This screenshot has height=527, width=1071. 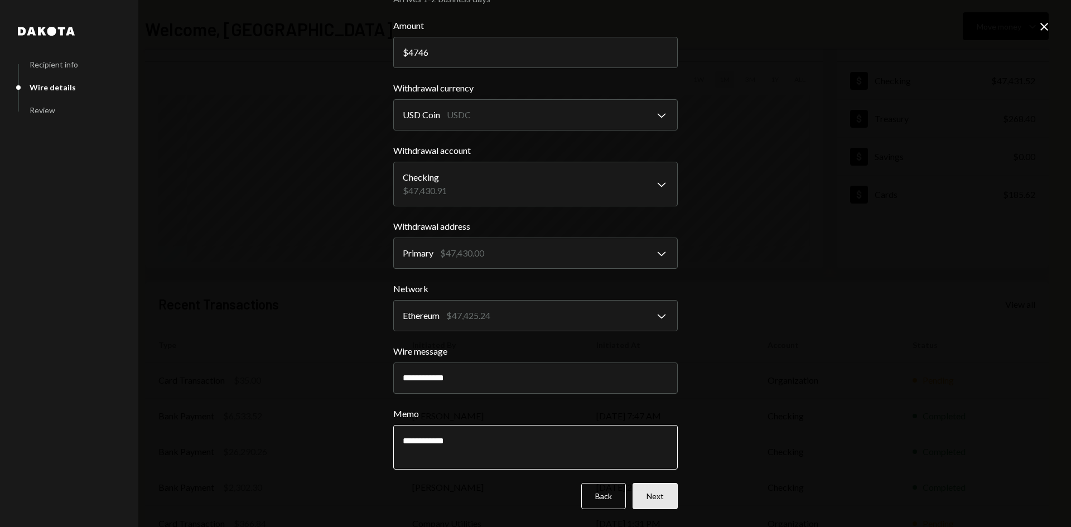 What do you see at coordinates (54, 64) in the screenshot?
I see `div: Recipient info` at bounding box center [54, 64].